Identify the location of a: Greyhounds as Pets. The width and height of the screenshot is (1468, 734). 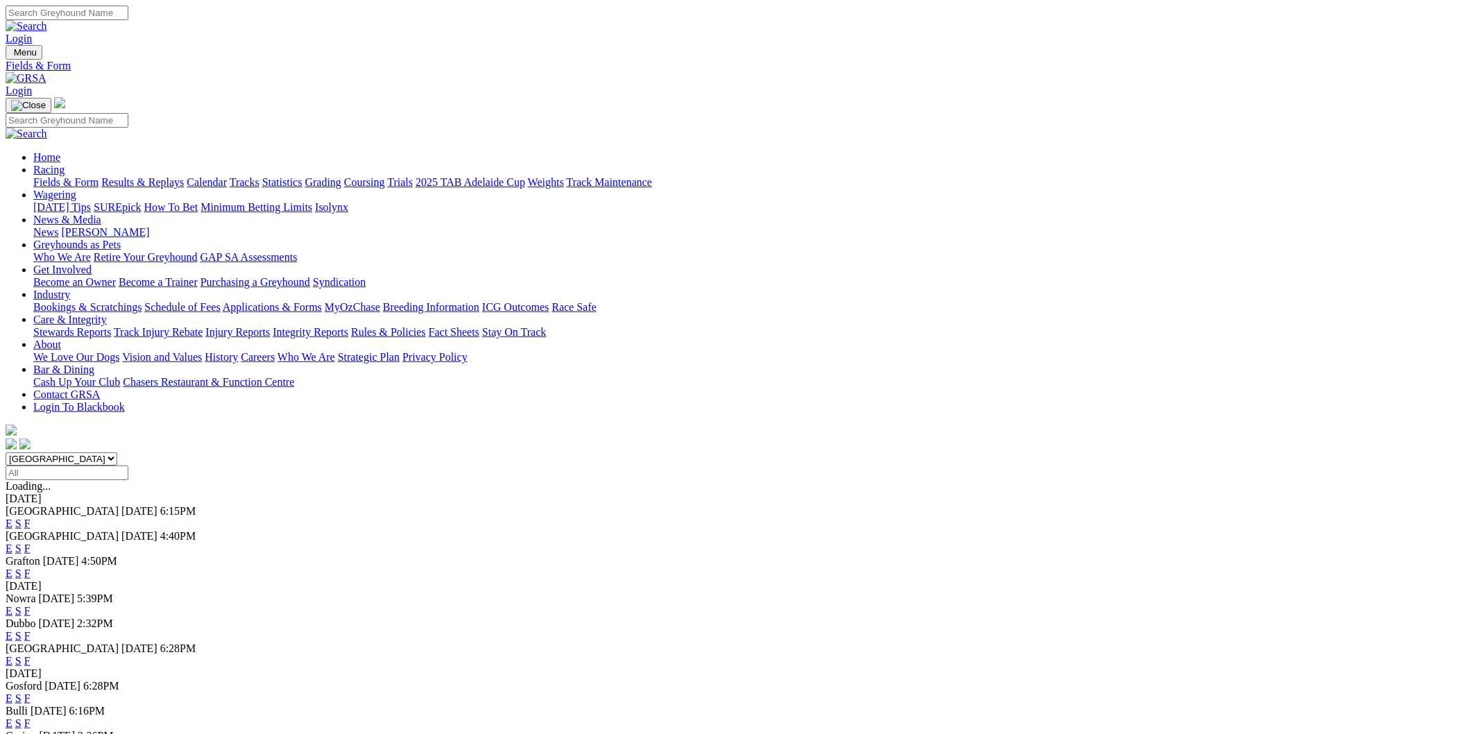
(77, 244).